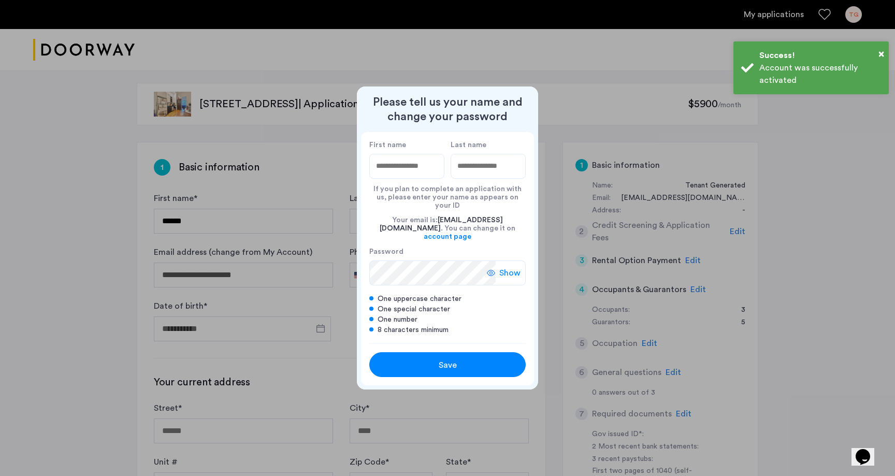 The image size is (895, 476). Describe the element at coordinates (447, 320) in the screenshot. I see `div: One number` at that location.